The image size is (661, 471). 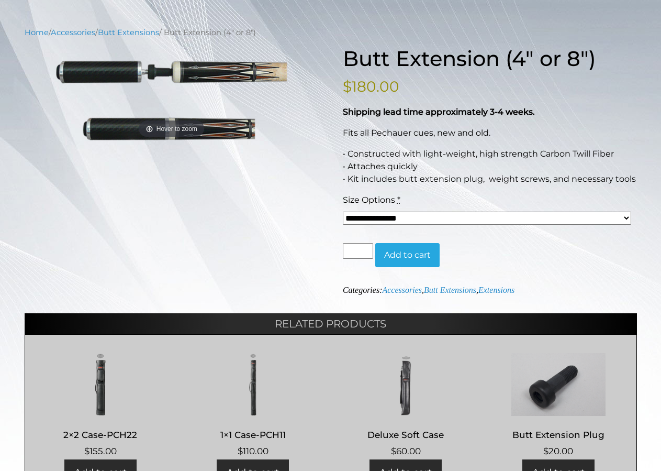 I want to click on img: 2x2 Case-PCH22, so click(x=101, y=384).